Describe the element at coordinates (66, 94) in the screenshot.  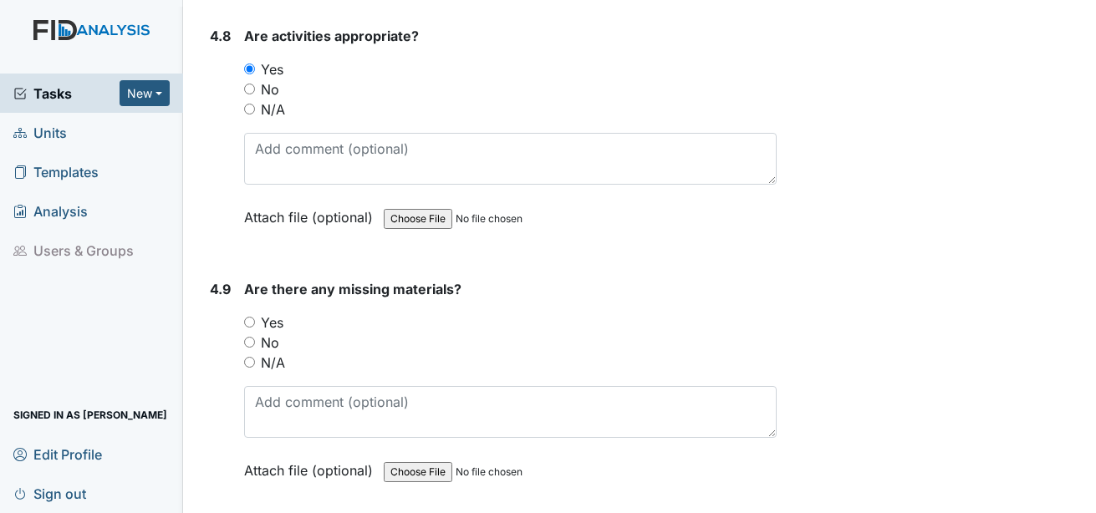
I see `span: Tasks` at that location.